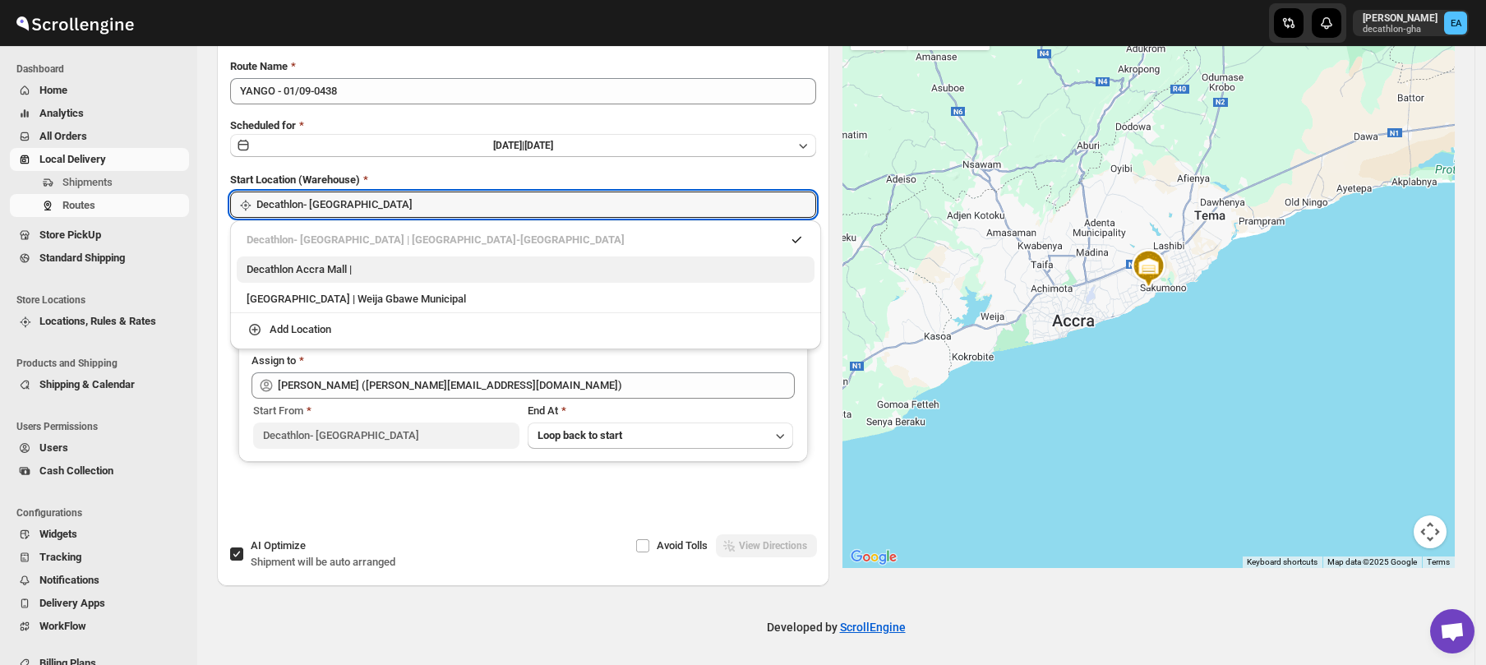 Image resolution: width=1486 pixels, height=665 pixels. Describe the element at coordinates (63, 136) in the screenshot. I see `span: All Orders` at that location.